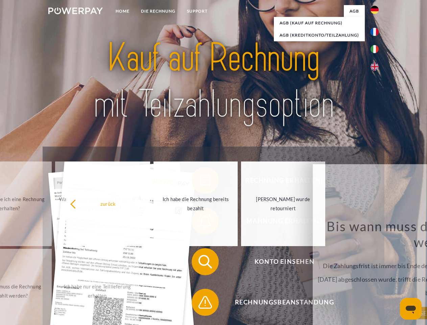 This screenshot has height=325, width=427. Describe the element at coordinates (75, 11) in the screenshot. I see `img: logo-powerpay-white.svg` at that location.